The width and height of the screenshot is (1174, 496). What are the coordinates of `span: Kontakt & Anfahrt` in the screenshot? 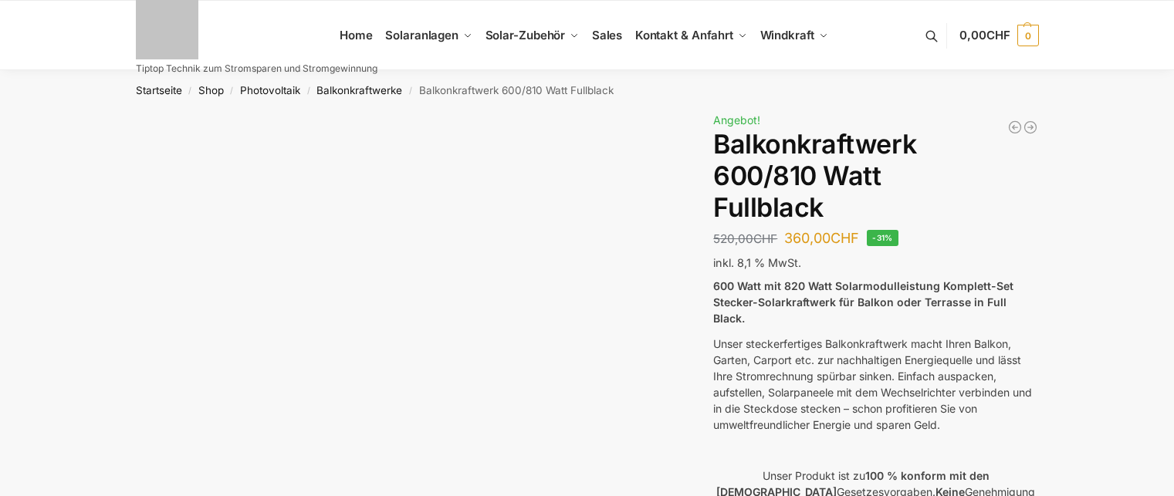 It's located at (684, 35).